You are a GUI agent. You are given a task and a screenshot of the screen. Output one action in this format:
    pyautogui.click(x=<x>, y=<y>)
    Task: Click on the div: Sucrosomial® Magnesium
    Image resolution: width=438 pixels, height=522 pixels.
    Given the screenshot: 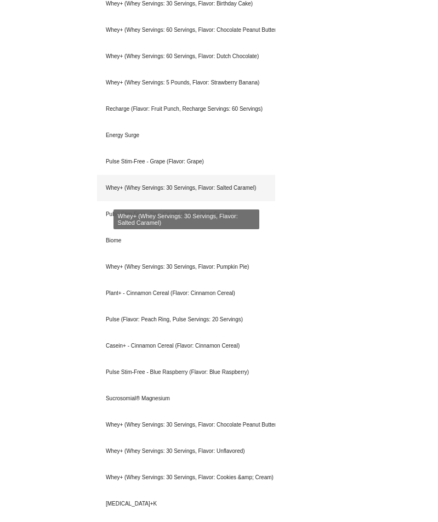 What is the action you would take?
    pyautogui.click(x=186, y=398)
    